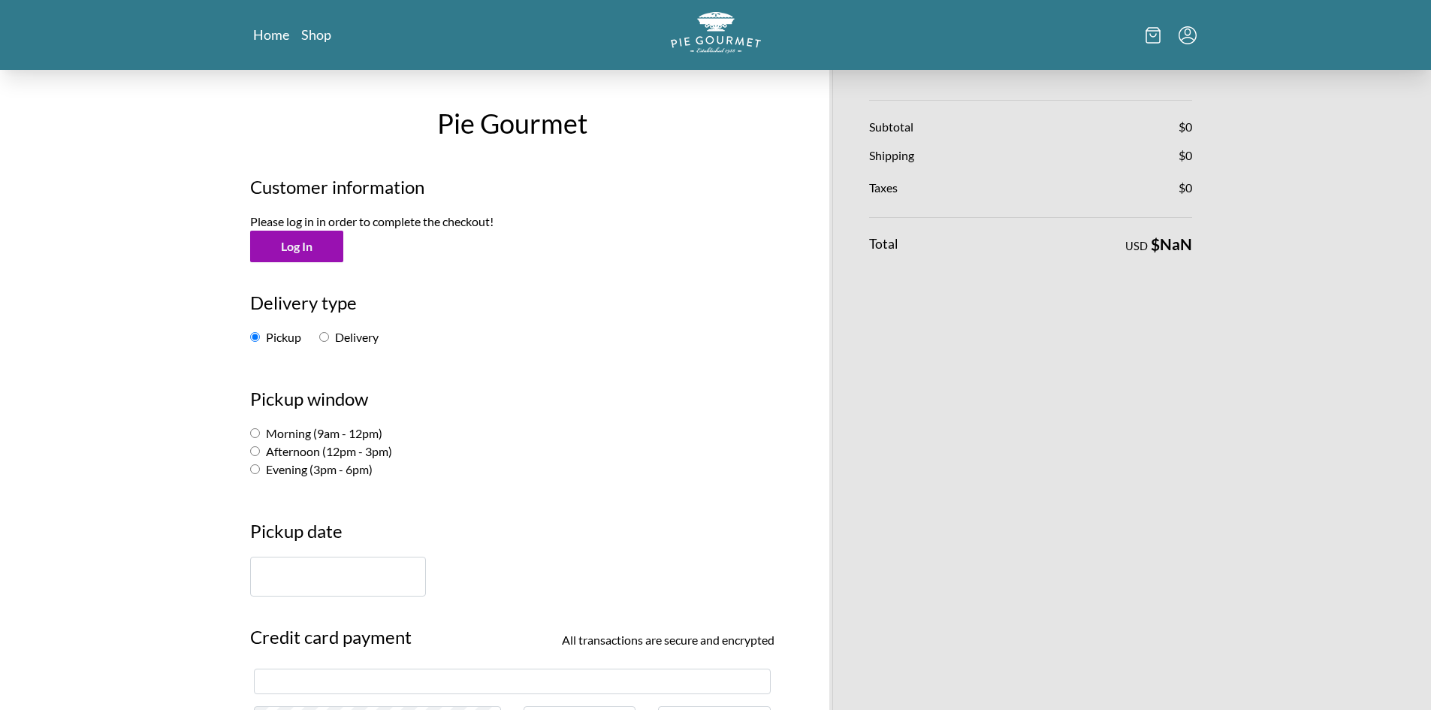 This screenshot has height=710, width=1431. Describe the element at coordinates (255, 336) in the screenshot. I see `input: Pickup` at that location.